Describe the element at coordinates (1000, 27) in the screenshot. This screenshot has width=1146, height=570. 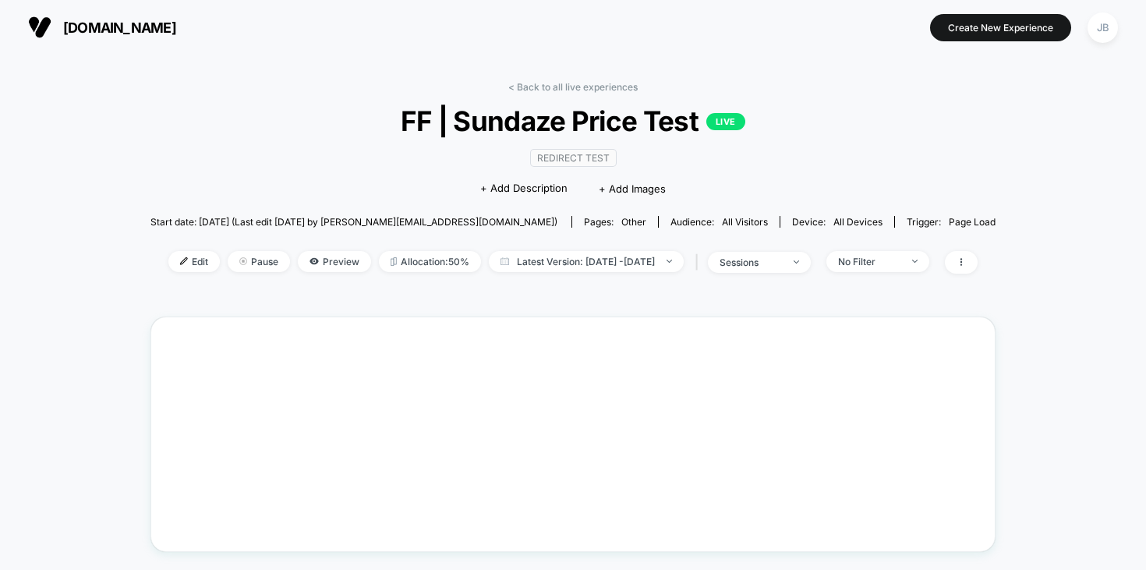
I see `button: Create New Experience` at that location.